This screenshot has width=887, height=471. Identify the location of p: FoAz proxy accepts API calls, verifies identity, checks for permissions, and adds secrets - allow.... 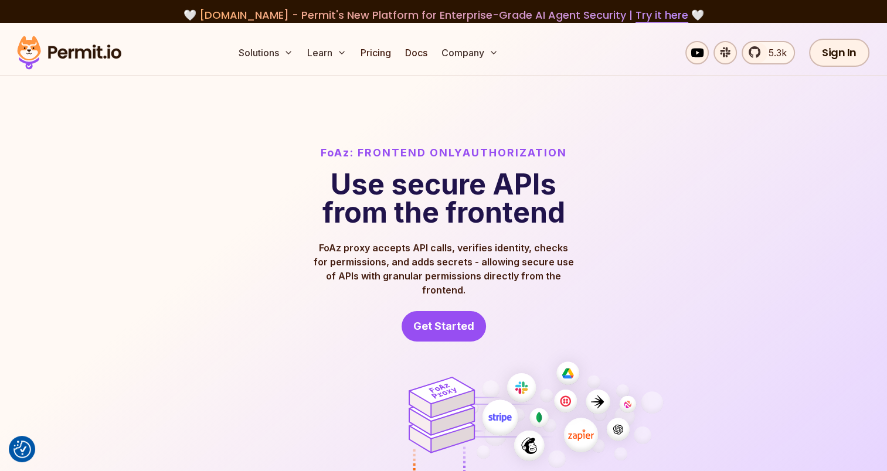
(444, 269).